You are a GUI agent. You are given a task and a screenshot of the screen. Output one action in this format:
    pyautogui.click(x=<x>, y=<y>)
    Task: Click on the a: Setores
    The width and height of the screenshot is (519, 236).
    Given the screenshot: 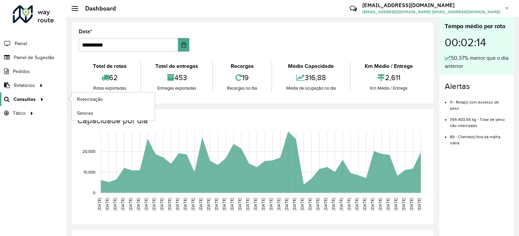 What is the action you would take?
    pyautogui.click(x=113, y=113)
    